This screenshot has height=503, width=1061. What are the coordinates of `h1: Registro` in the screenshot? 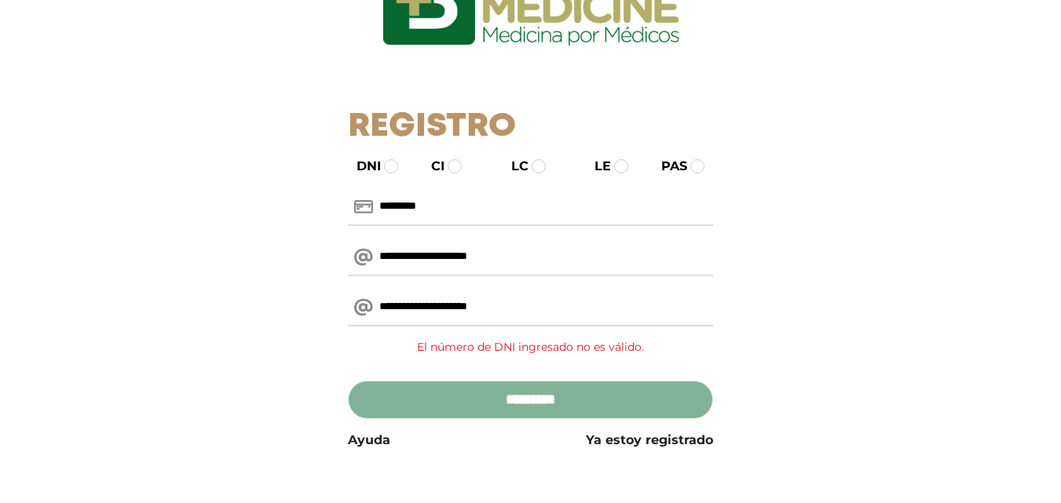 It's located at (530, 127).